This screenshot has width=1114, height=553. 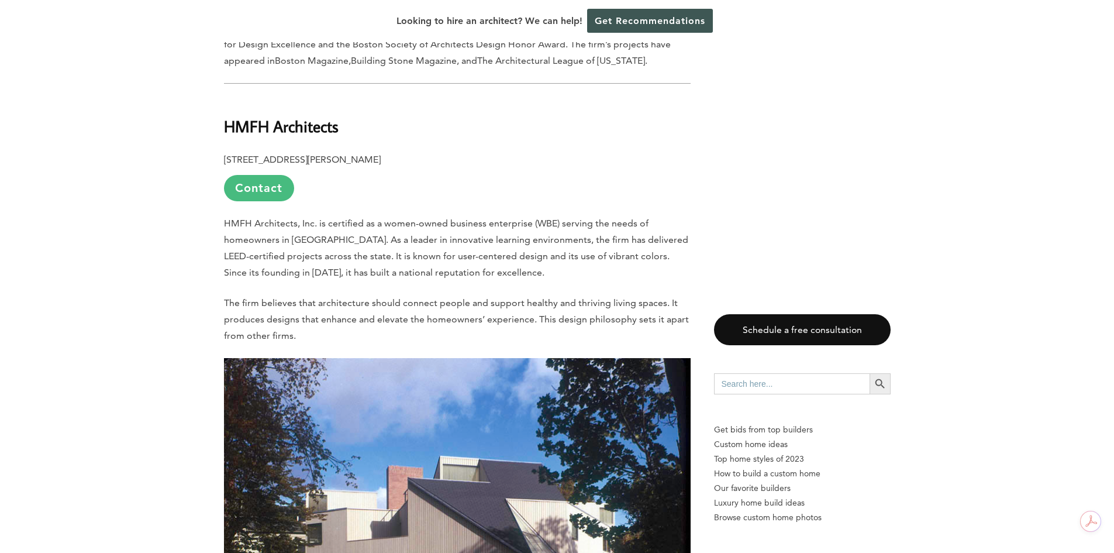 What do you see at coordinates (803, 517) in the screenshot?
I see `a: Browse custom home photos` at bounding box center [803, 517].